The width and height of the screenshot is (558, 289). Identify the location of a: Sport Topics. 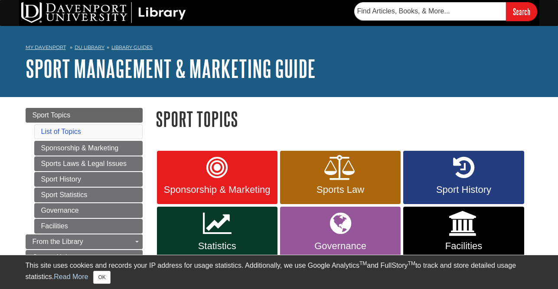
(84, 115).